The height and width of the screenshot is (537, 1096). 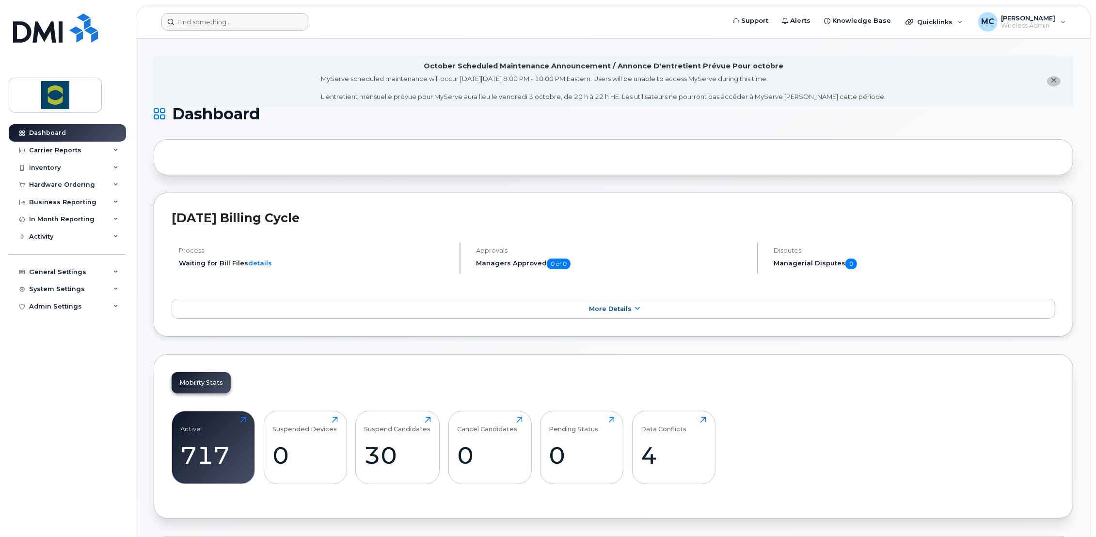 I want to click on a: Data Conflicts4, so click(x=673, y=447).